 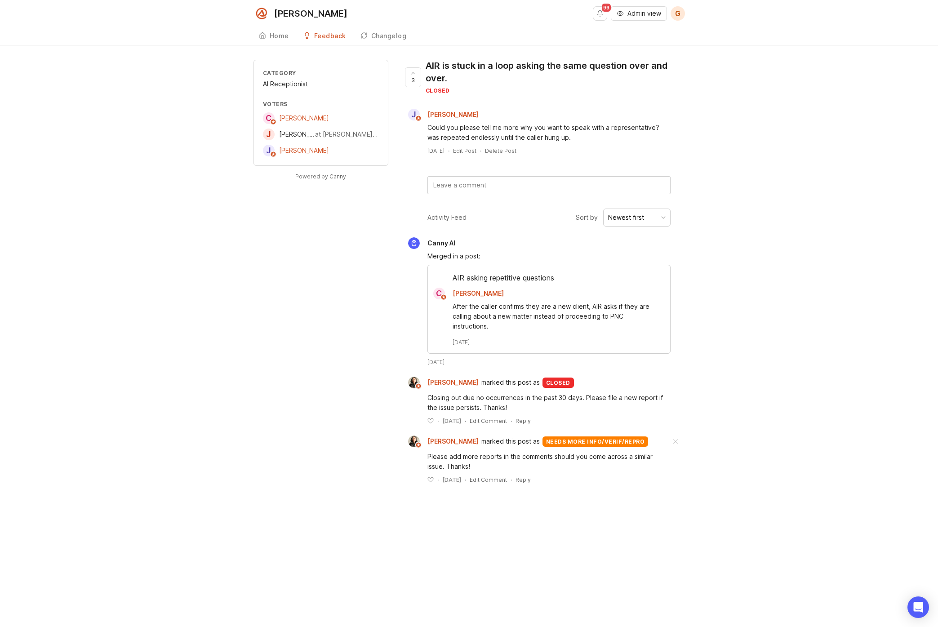 What do you see at coordinates (279, 36) in the screenshot?
I see `div: Home` at bounding box center [279, 36].